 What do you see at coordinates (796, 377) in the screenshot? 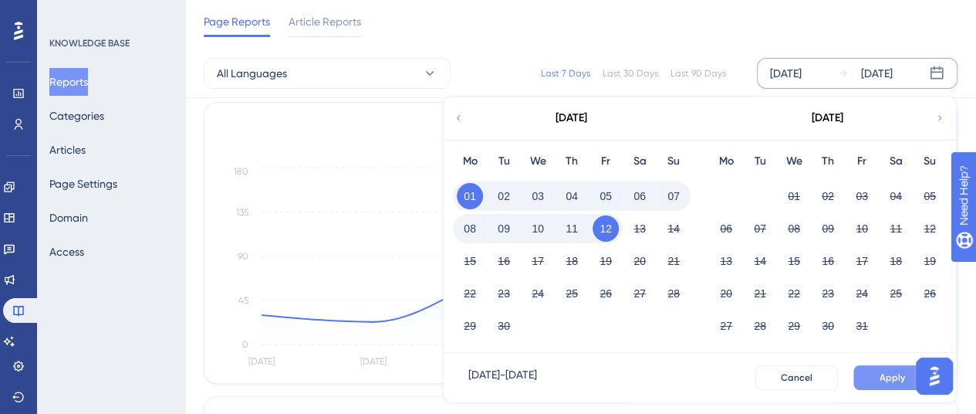
I see `span: Cancel` at bounding box center [796, 377].